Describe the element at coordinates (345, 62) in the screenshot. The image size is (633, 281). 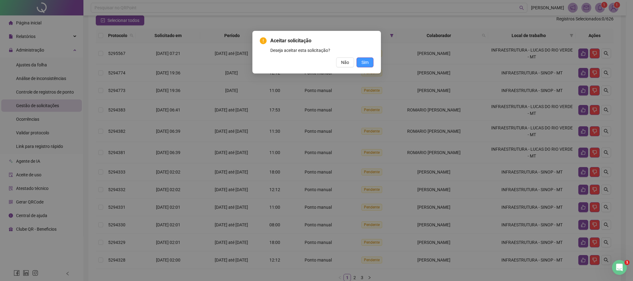
I see `button: Não` at that location.